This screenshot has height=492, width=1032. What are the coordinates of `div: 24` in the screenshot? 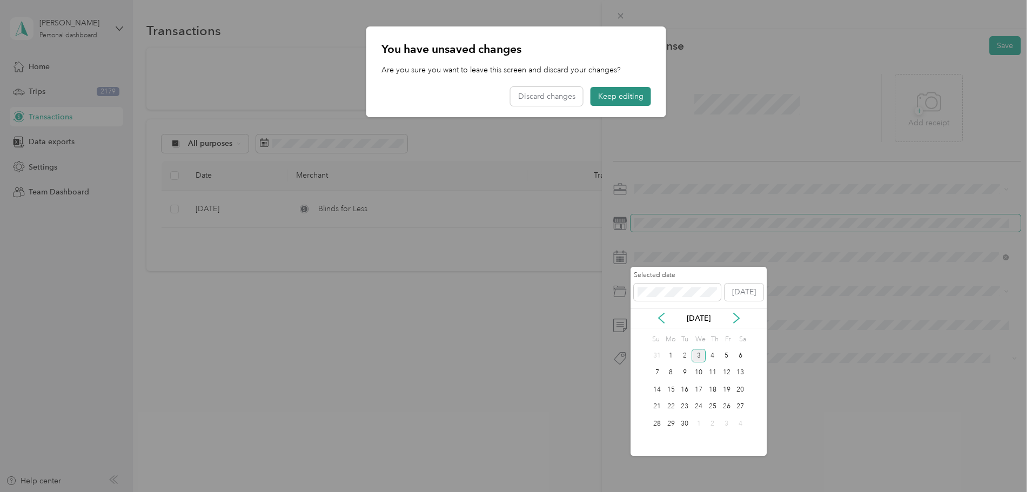 It's located at (698, 407).